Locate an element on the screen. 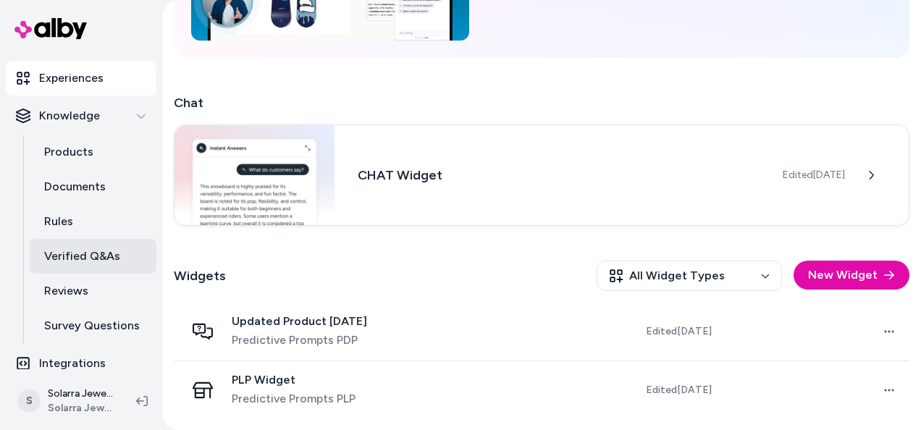 This screenshot has width=921, height=430. p: Reviews is located at coordinates (66, 291).